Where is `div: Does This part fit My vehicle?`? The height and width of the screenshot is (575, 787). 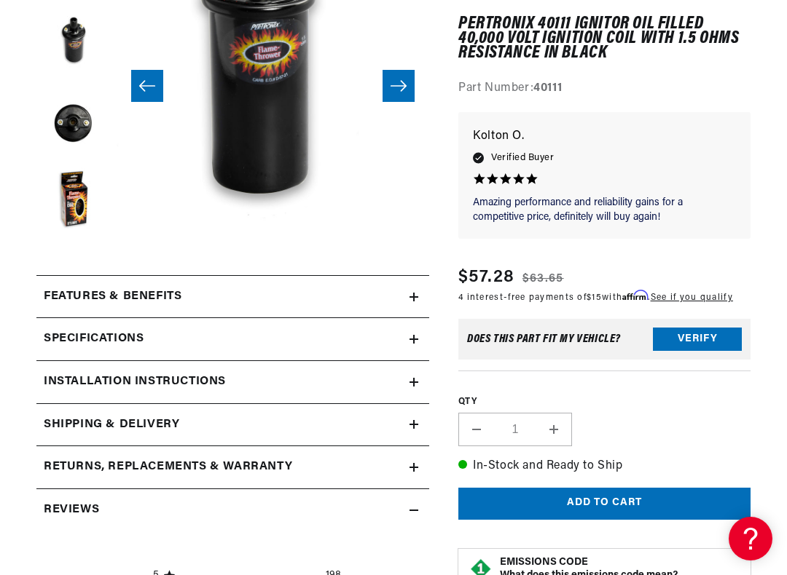
div: Does This part fit My vehicle? is located at coordinates (543, 339).